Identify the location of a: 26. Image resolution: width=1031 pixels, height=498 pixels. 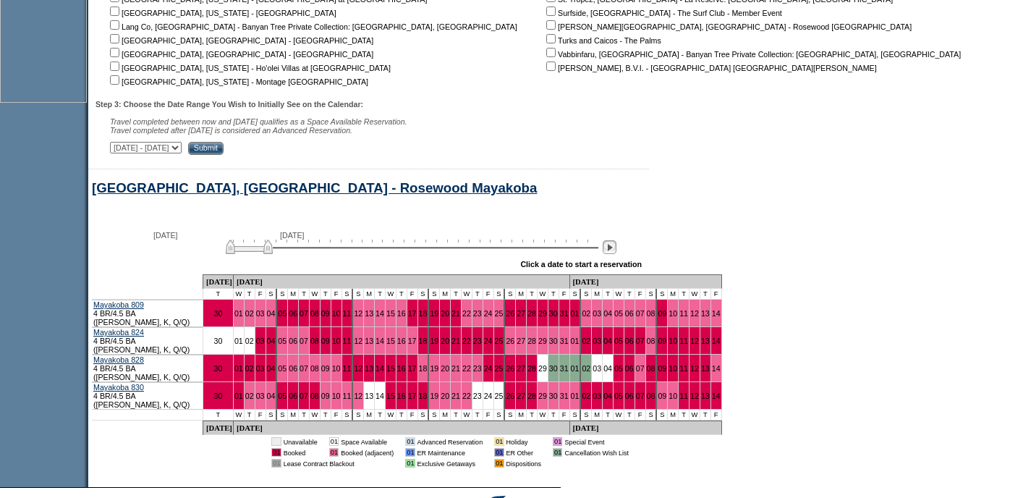
(510, 396).